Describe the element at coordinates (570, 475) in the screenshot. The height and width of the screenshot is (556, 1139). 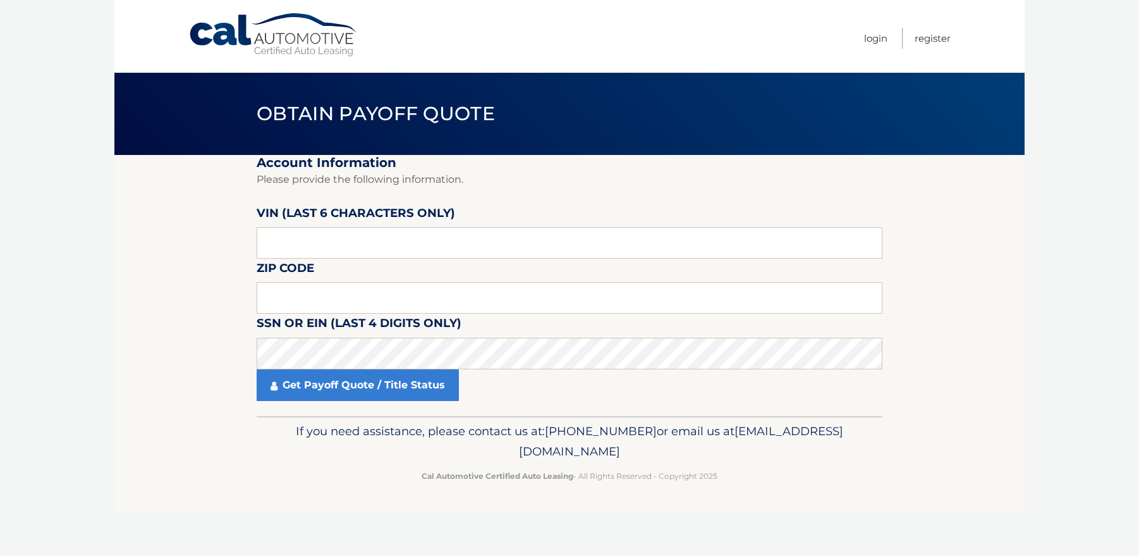
I see `p: - All Rights Reserved - Copyright 2025` at that location.